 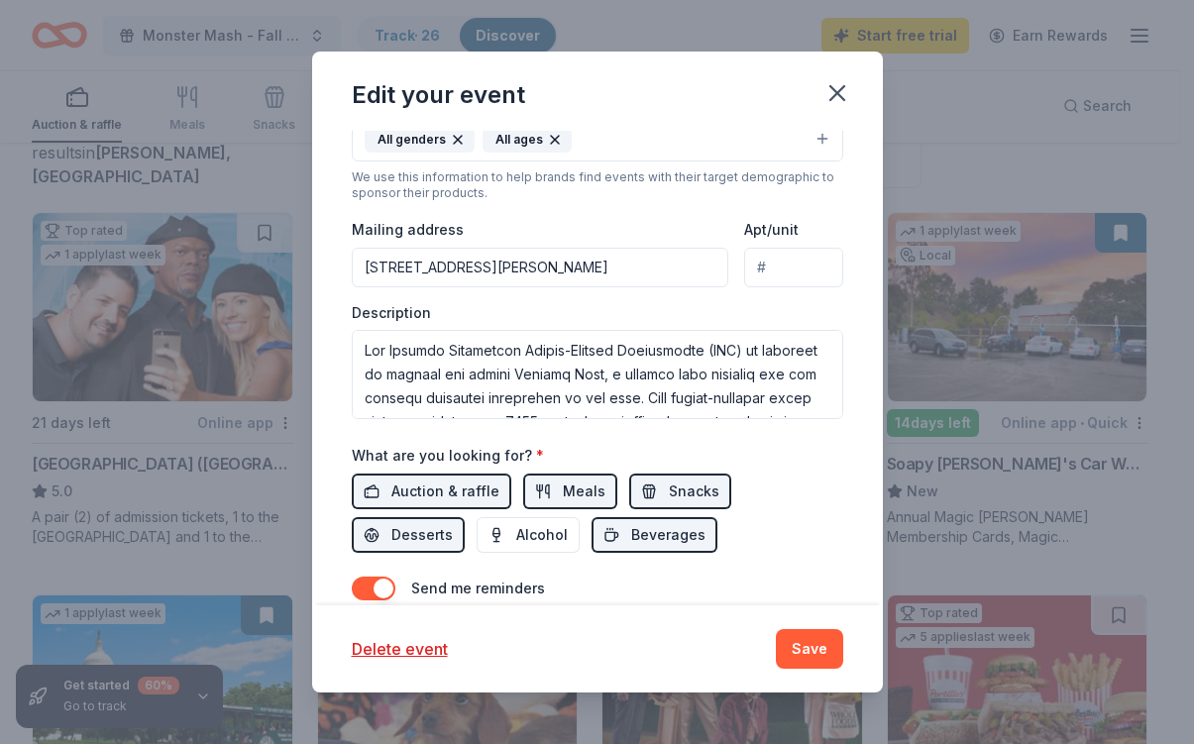 What do you see at coordinates (540, 267) in the screenshot?
I see `input: Enter a US address` at bounding box center [540, 267].